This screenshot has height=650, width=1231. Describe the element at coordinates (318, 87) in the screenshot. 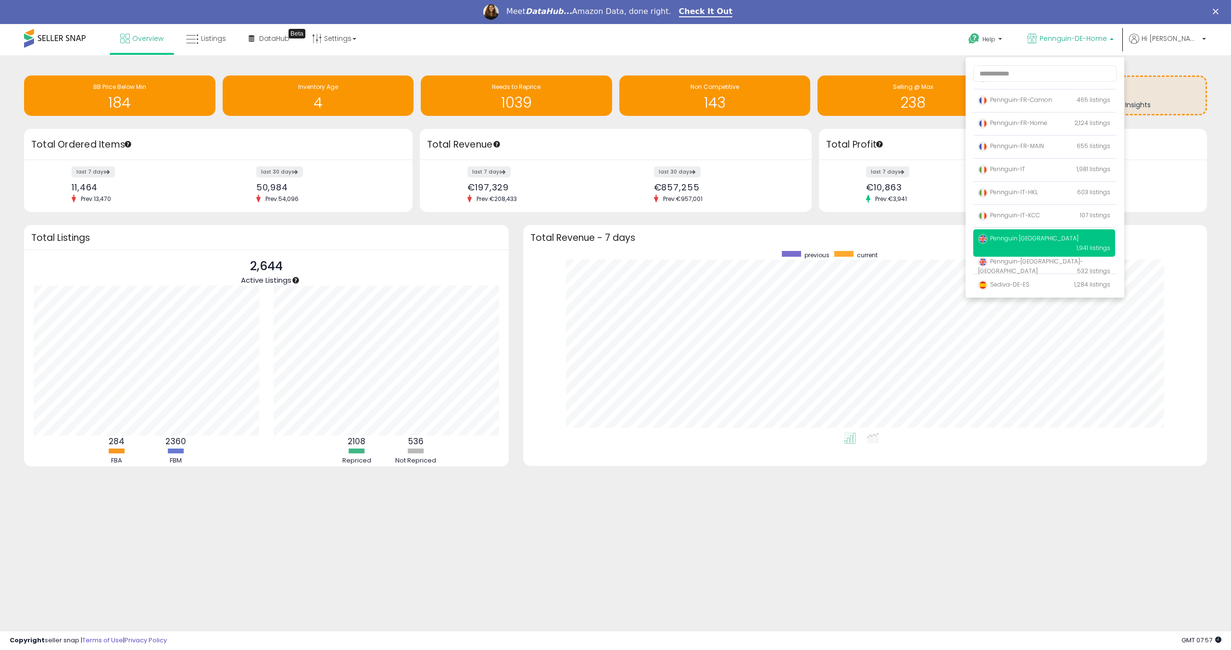

I see `span: Inventory Age` at that location.